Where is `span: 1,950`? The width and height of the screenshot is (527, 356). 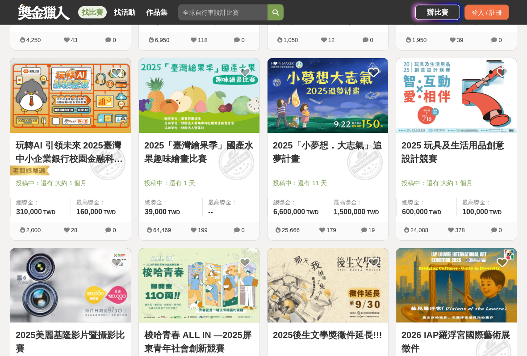 span: 1,950 is located at coordinates (419, 40).